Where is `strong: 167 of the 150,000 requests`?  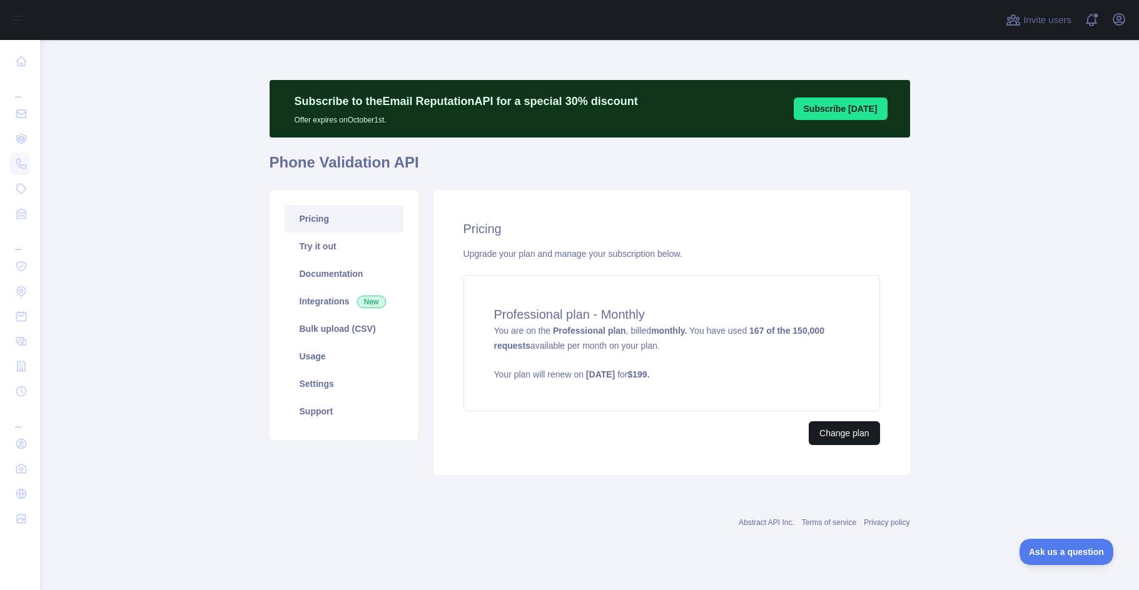
strong: 167 of the 150,000 requests is located at coordinates (659, 338).